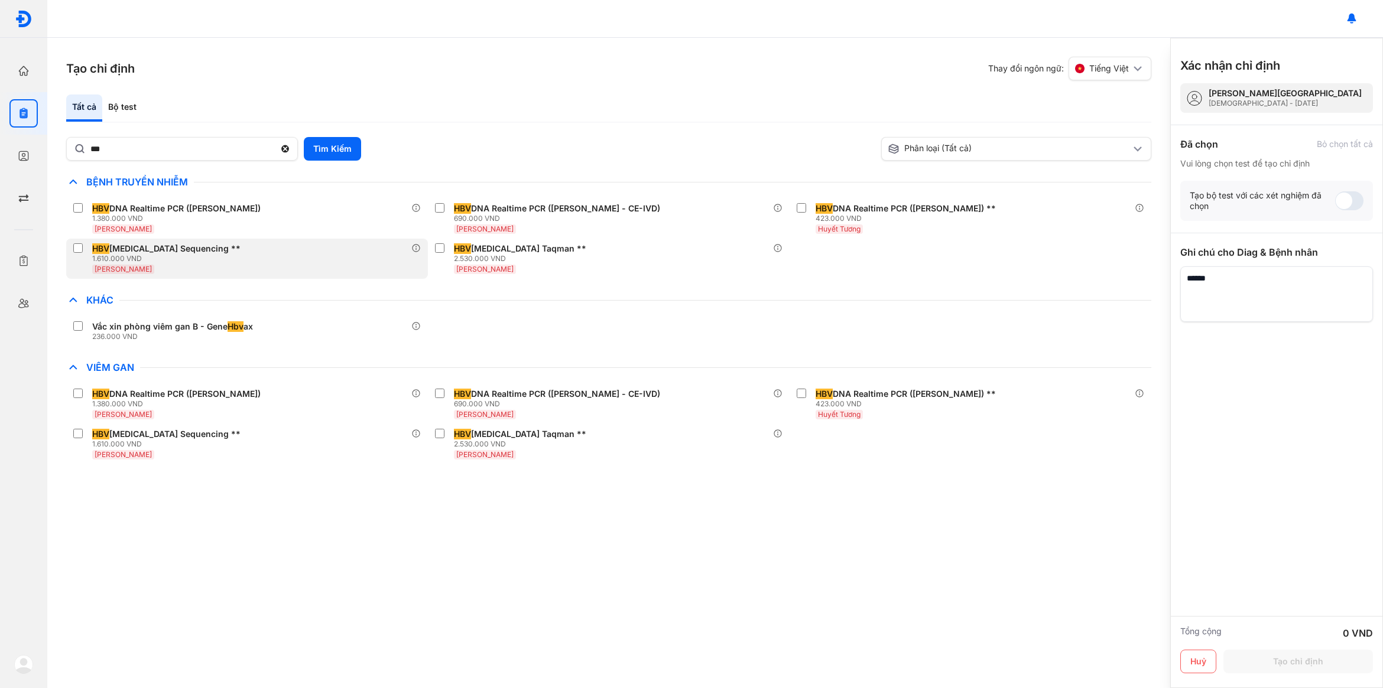 This screenshot has height=688, width=1383. What do you see at coordinates (1276, 164) in the screenshot?
I see `div: Vui lòng chọn test để tạo chỉ định` at bounding box center [1276, 164].